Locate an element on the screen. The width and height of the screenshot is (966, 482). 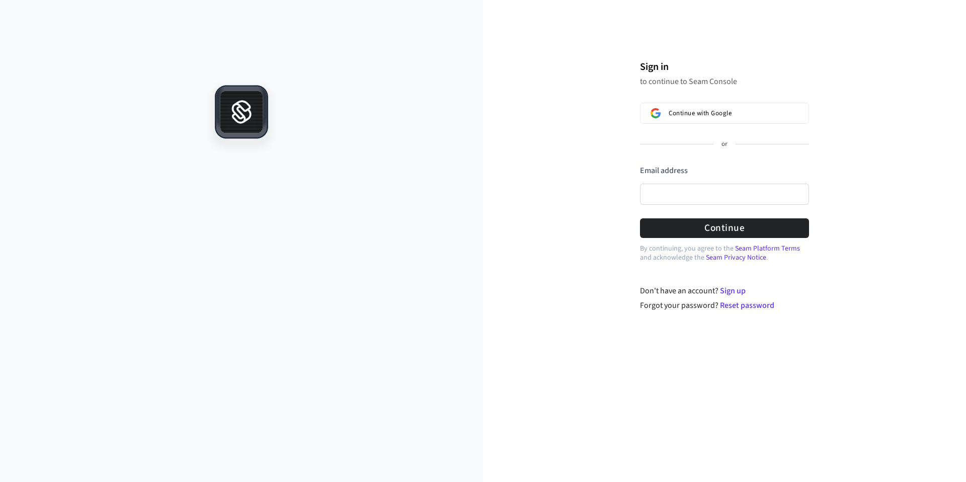
a: Seam Platform Terms is located at coordinates (767, 249).